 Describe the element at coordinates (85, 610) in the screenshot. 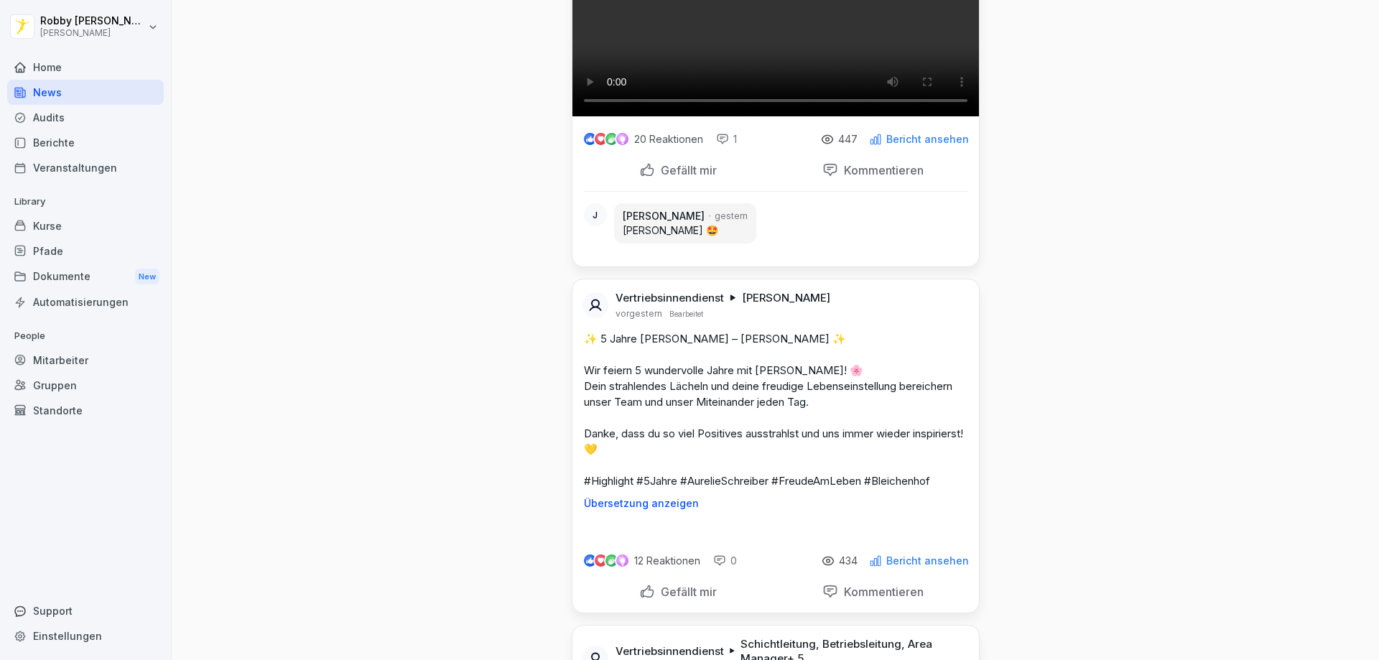

I see `div: Support` at that location.